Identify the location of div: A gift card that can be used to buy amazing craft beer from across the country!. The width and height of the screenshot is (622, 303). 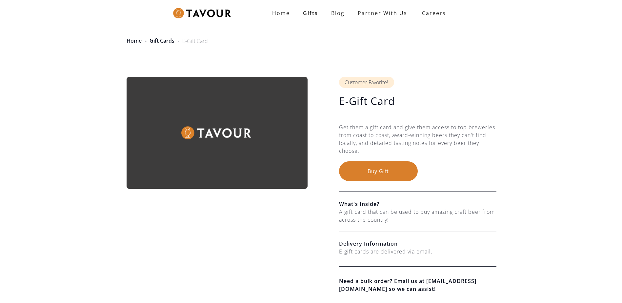
(418, 216).